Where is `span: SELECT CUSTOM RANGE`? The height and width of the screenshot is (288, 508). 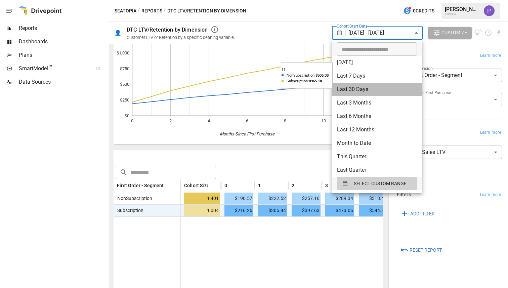 span: SELECT CUSTOM RANGE is located at coordinates (380, 183).